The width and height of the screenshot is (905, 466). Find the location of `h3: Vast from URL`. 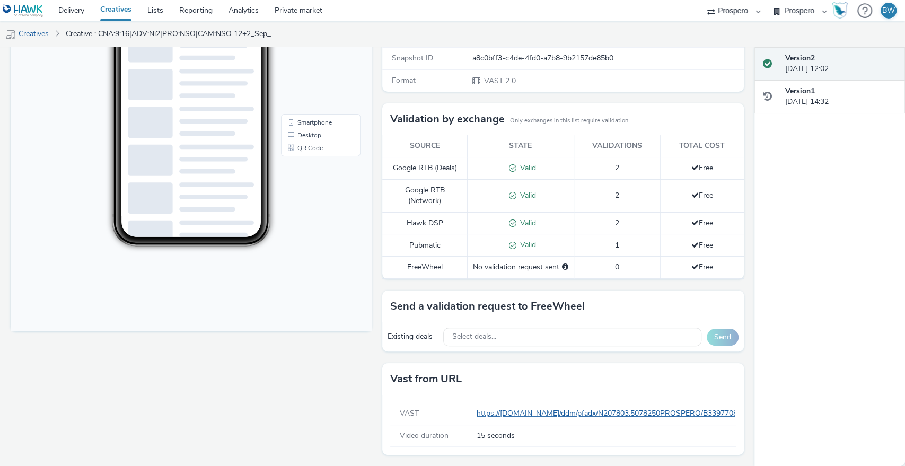

h3: Vast from URL is located at coordinates (426, 379).